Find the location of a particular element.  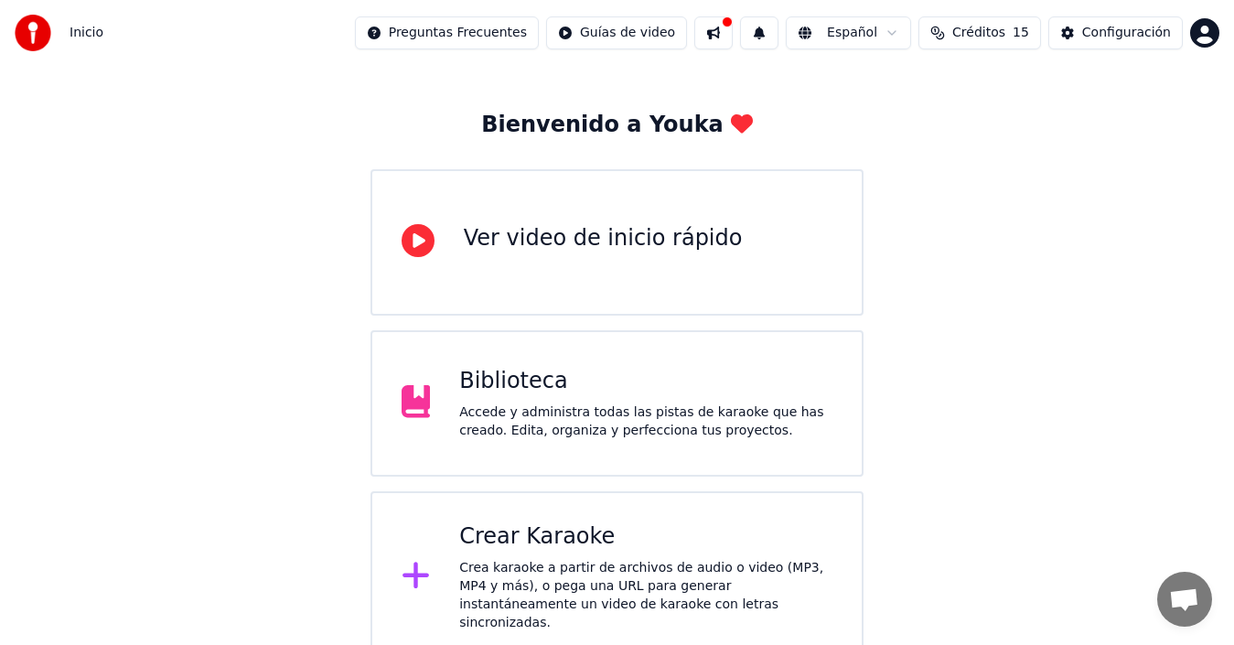

button: Preguntas Frecuentes is located at coordinates (447, 33).